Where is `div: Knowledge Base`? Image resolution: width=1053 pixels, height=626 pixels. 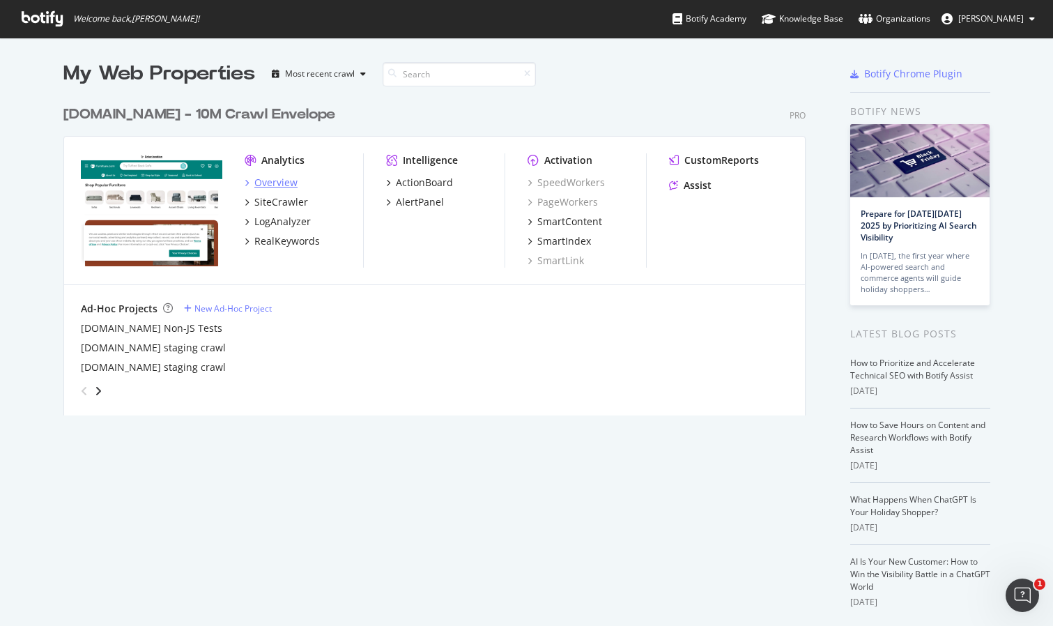 div: Knowledge Base is located at coordinates (802, 19).